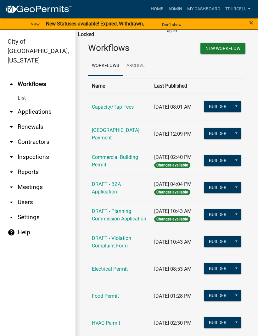 This screenshot has width=258, height=336. I want to click on a: Admin, so click(175, 9).